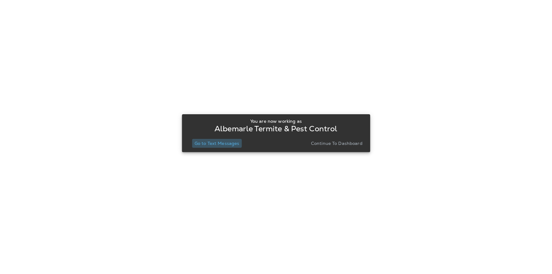 This screenshot has height=274, width=552. I want to click on p: Albemarle Termite & Pest Control, so click(276, 129).